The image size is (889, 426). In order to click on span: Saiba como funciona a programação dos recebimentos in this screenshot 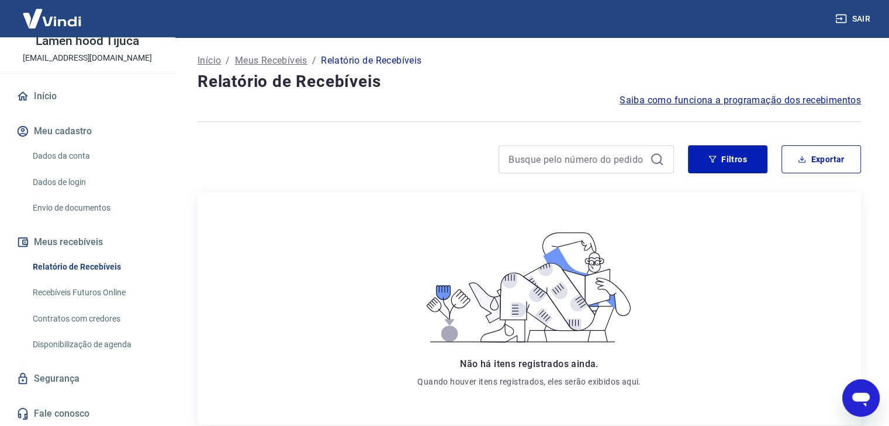, I will do `click(740, 100)`.